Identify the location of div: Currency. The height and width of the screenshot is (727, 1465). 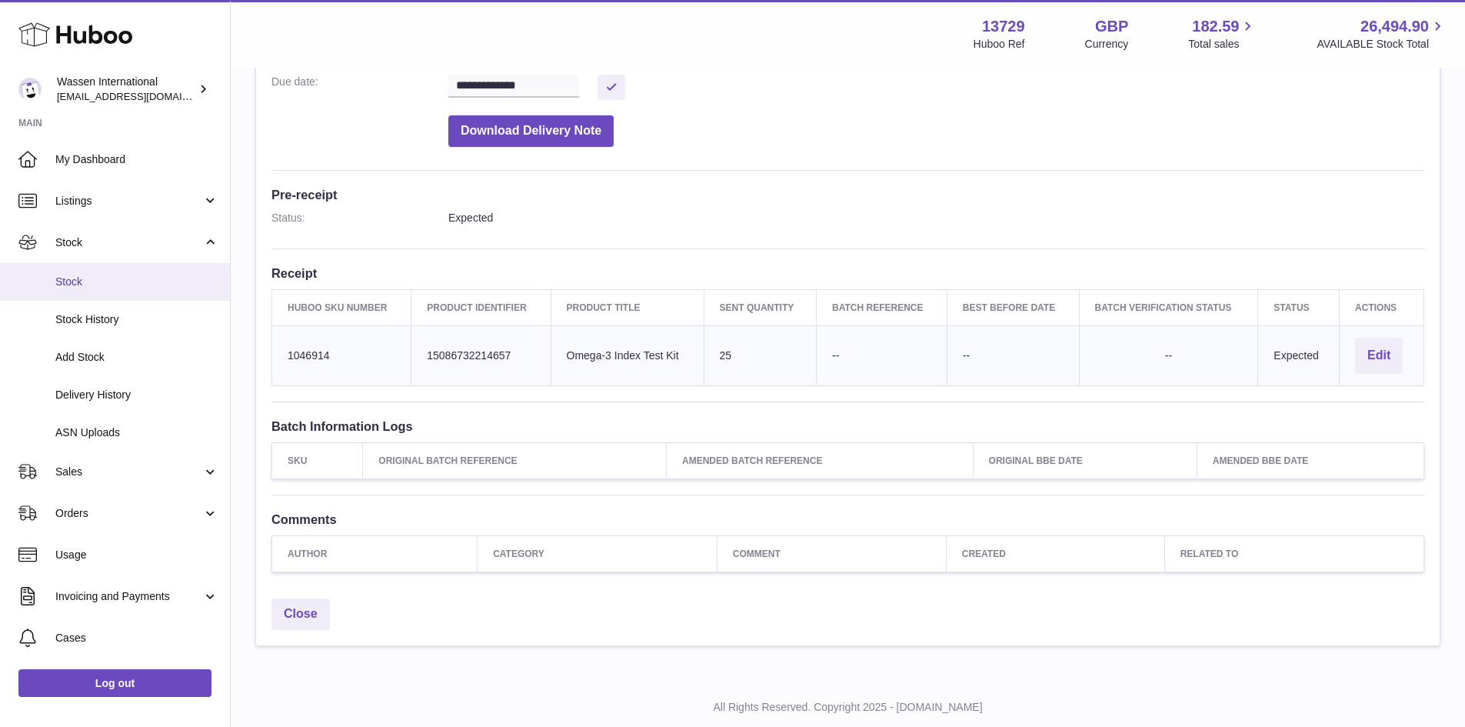
(1107, 44).